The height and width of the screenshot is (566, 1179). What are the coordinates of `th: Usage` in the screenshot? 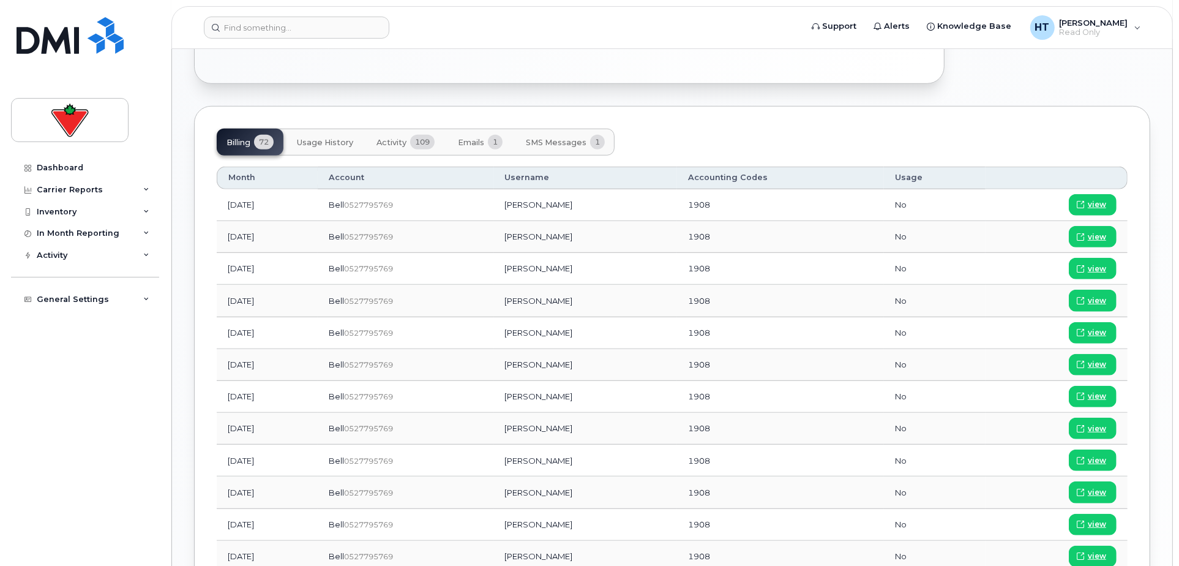 It's located at (934, 178).